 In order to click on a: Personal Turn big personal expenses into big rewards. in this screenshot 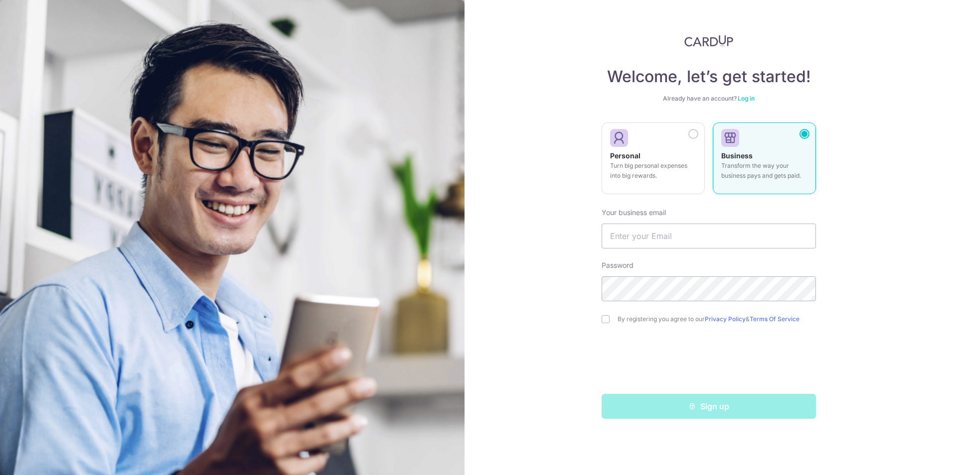, I will do `click(653, 161)`.